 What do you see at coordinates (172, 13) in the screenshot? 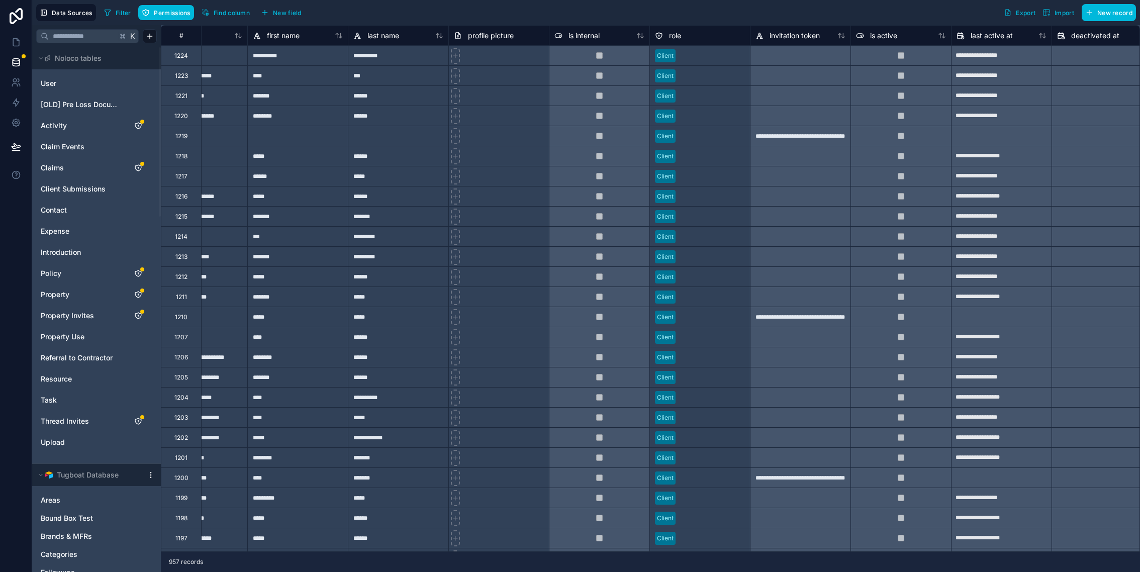
I see `span: Permissions` at bounding box center [172, 13].